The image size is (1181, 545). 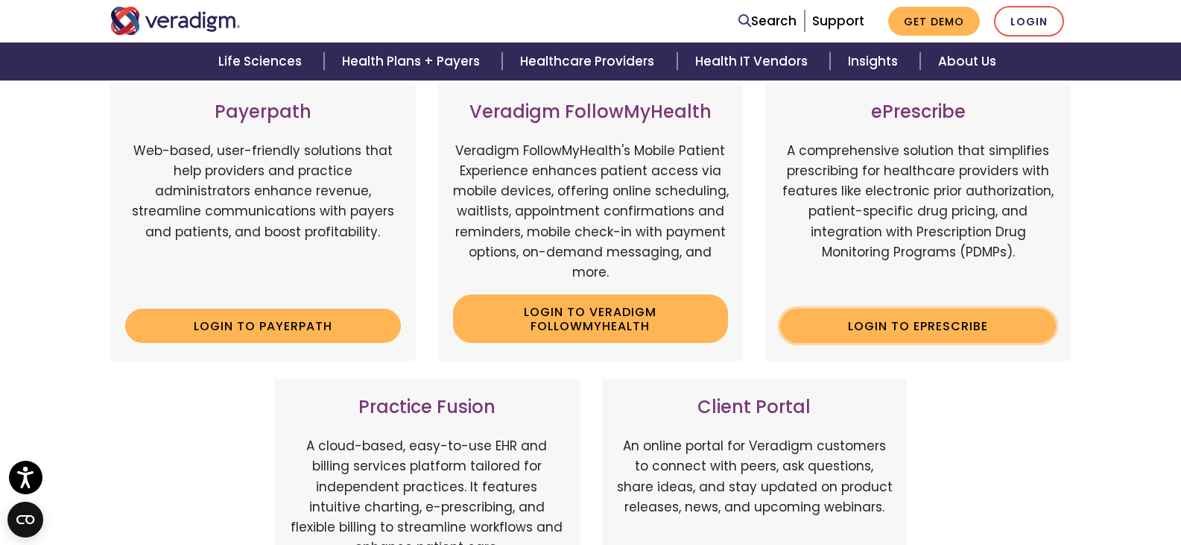 I want to click on a: Login to Payerpath, so click(x=263, y=326).